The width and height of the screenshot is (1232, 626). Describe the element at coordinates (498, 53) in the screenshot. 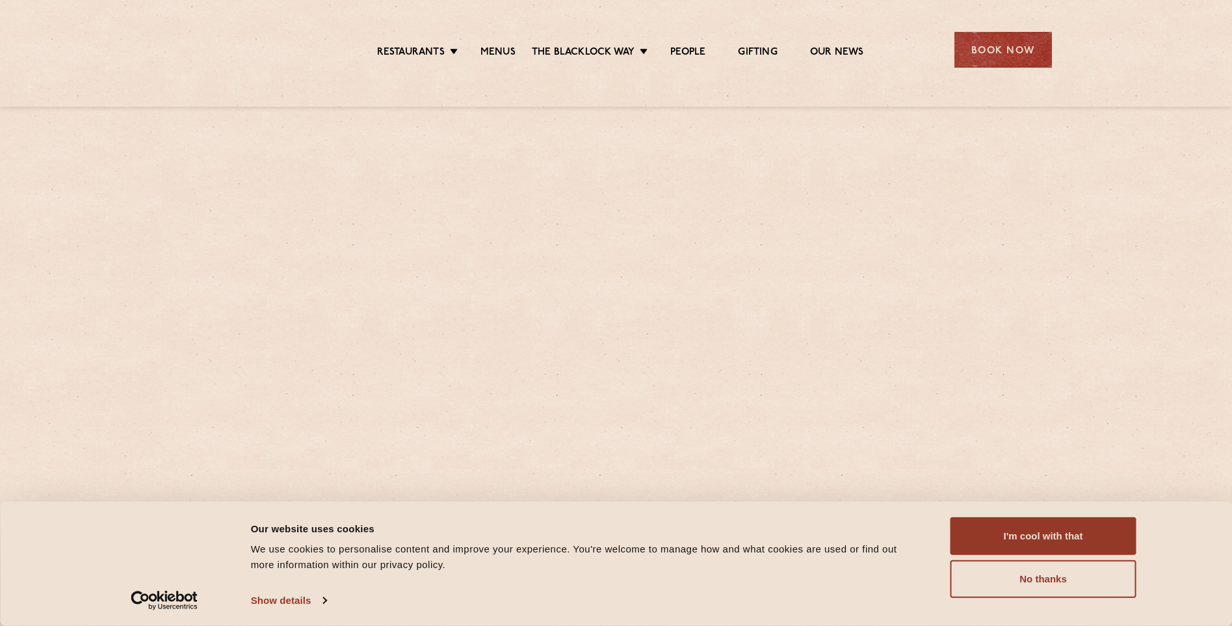

I see `a: Menus` at that location.